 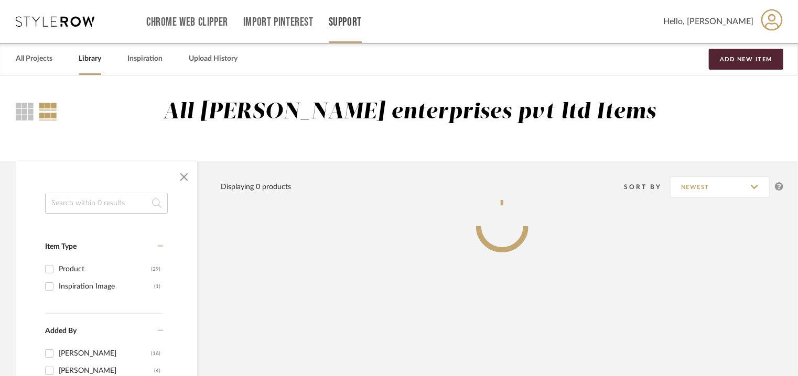 What do you see at coordinates (61, 247) in the screenshot?
I see `span: Item Type` at bounding box center [61, 247].